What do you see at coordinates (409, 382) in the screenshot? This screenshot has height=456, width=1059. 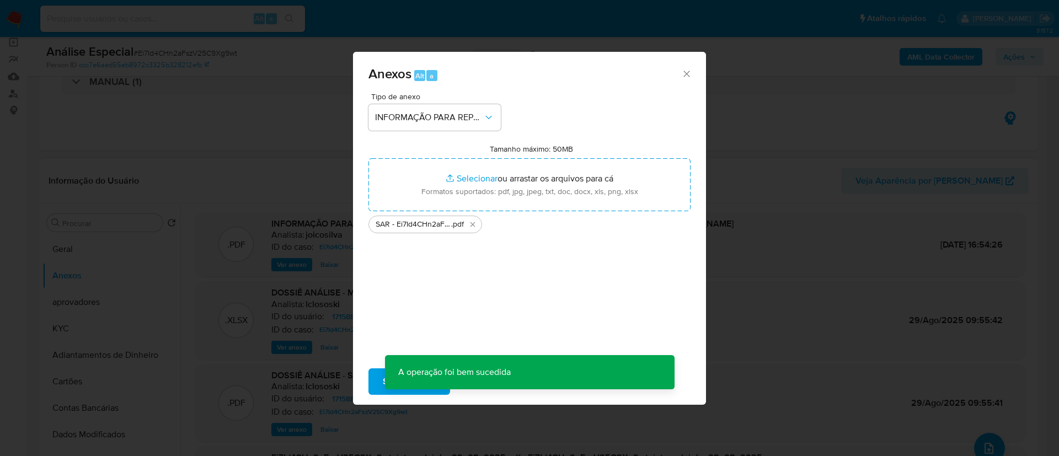 I see `span: Subir arquivo` at bounding box center [409, 382].